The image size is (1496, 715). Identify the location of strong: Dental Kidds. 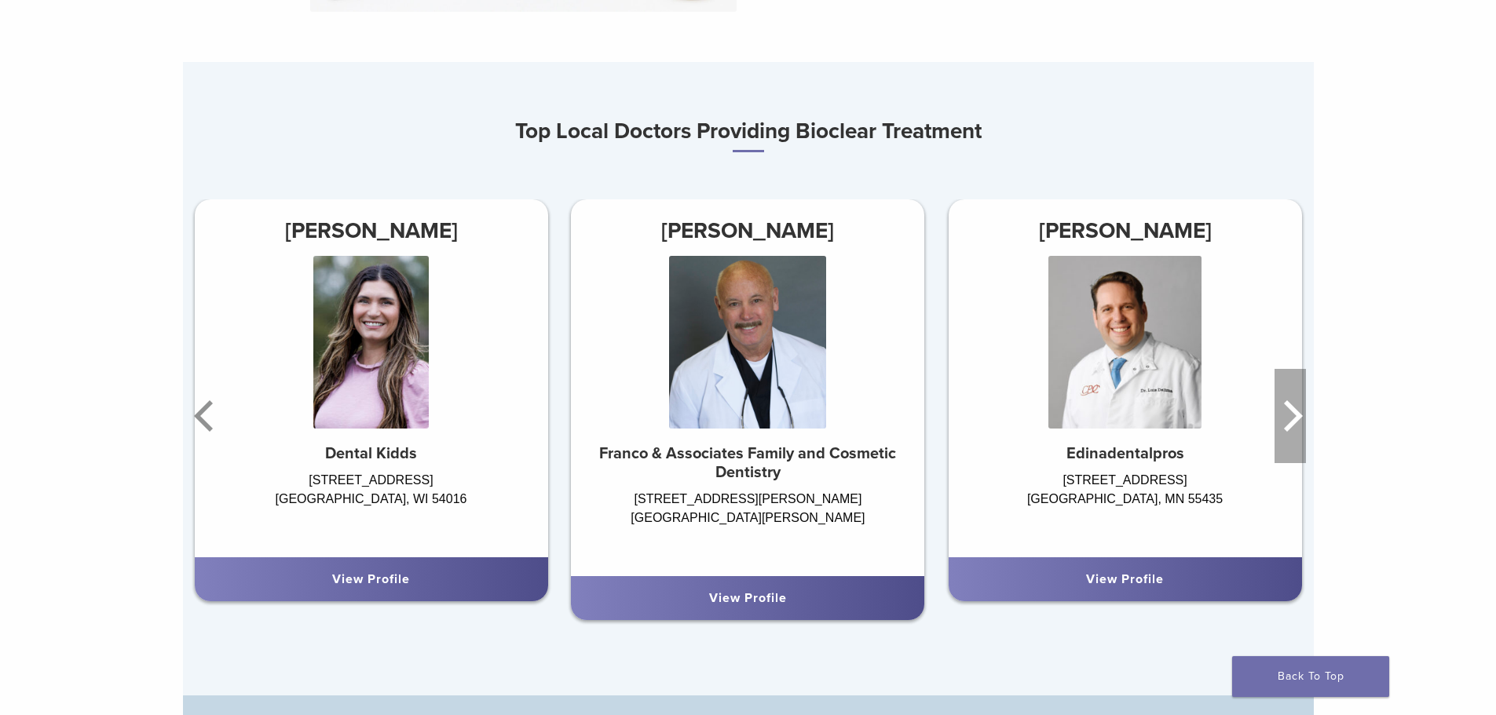
(371, 454).